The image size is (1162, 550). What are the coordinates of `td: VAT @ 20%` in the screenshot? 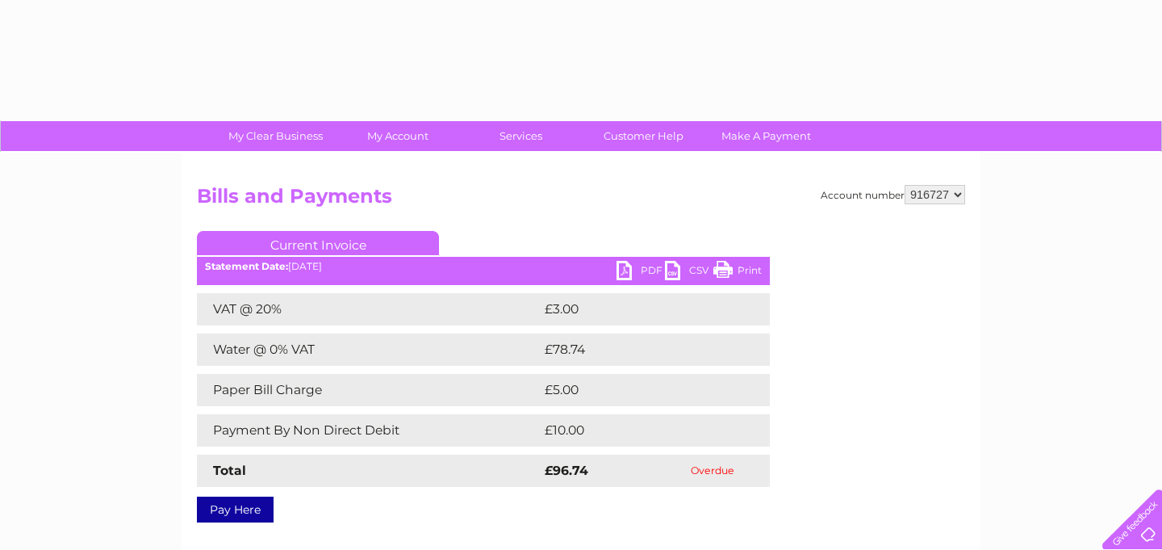 It's located at (369, 309).